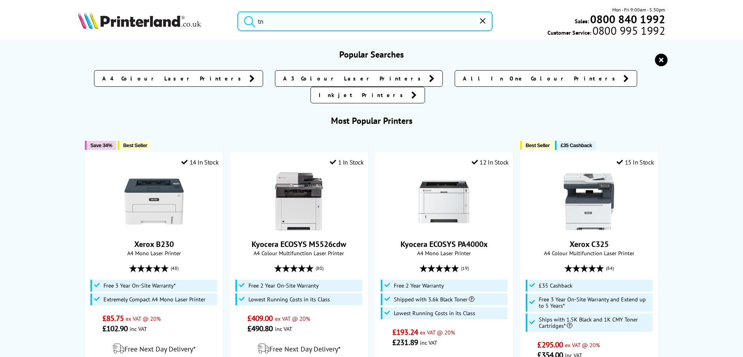 Image resolution: width=743 pixels, height=357 pixels. Describe the element at coordinates (113, 319) in the screenshot. I see `span: £85.75` at that location.